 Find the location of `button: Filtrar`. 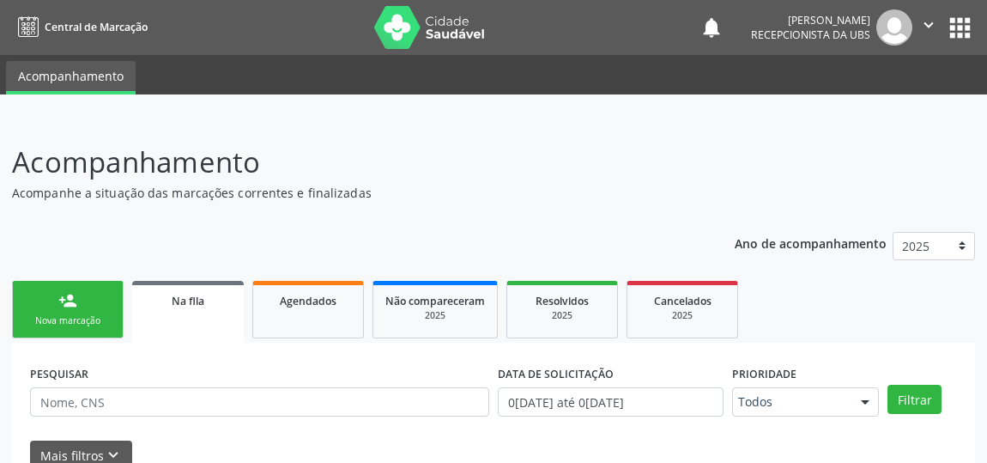

button: Filtrar is located at coordinates (914, 399).